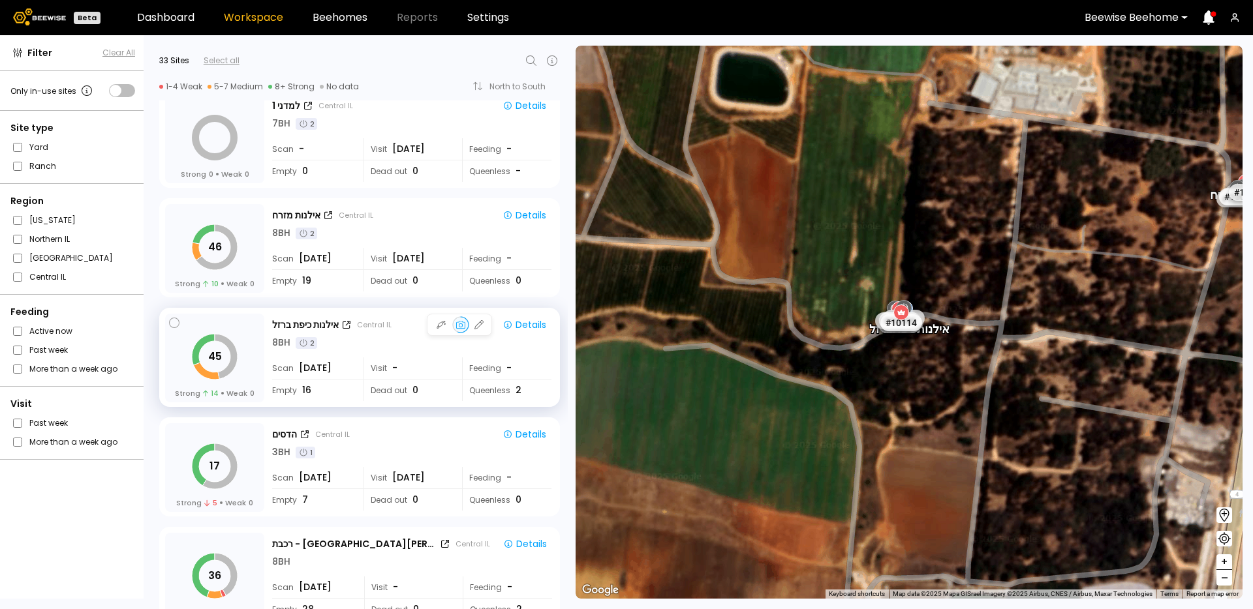 Image resolution: width=1253 pixels, height=609 pixels. I want to click on div: Site type, so click(72, 128).